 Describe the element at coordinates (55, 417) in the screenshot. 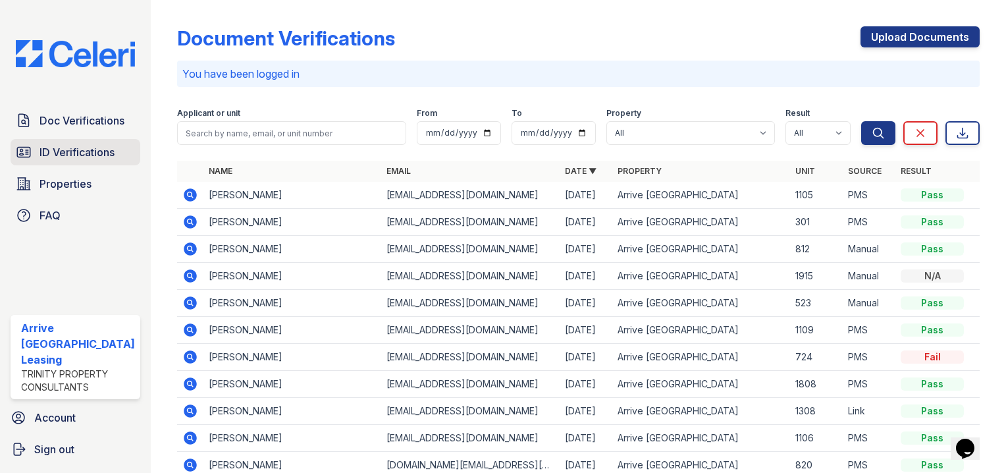

I see `span: Account` at that location.